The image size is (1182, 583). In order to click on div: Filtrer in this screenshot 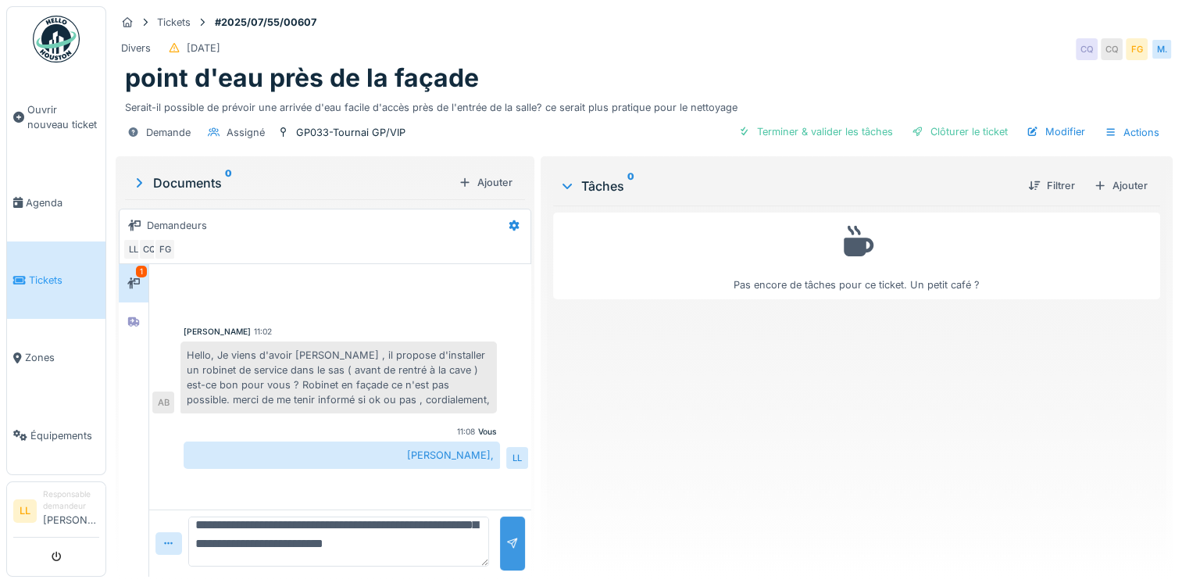, I will do `click(1052, 185)`.